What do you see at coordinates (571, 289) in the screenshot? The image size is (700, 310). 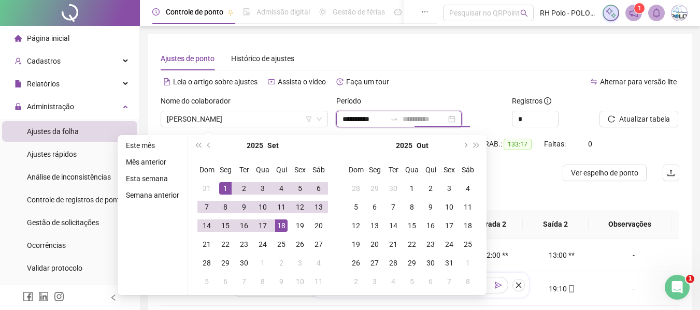 I see `span: mobile` at bounding box center [571, 289].